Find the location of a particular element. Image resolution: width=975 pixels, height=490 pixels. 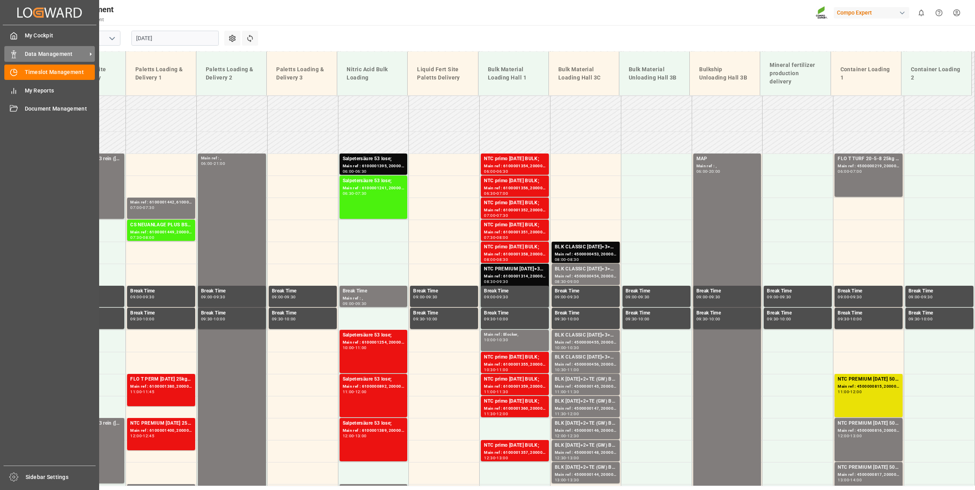

div: Main ref : 6100000892, 2000000902; is located at coordinates (373, 386).